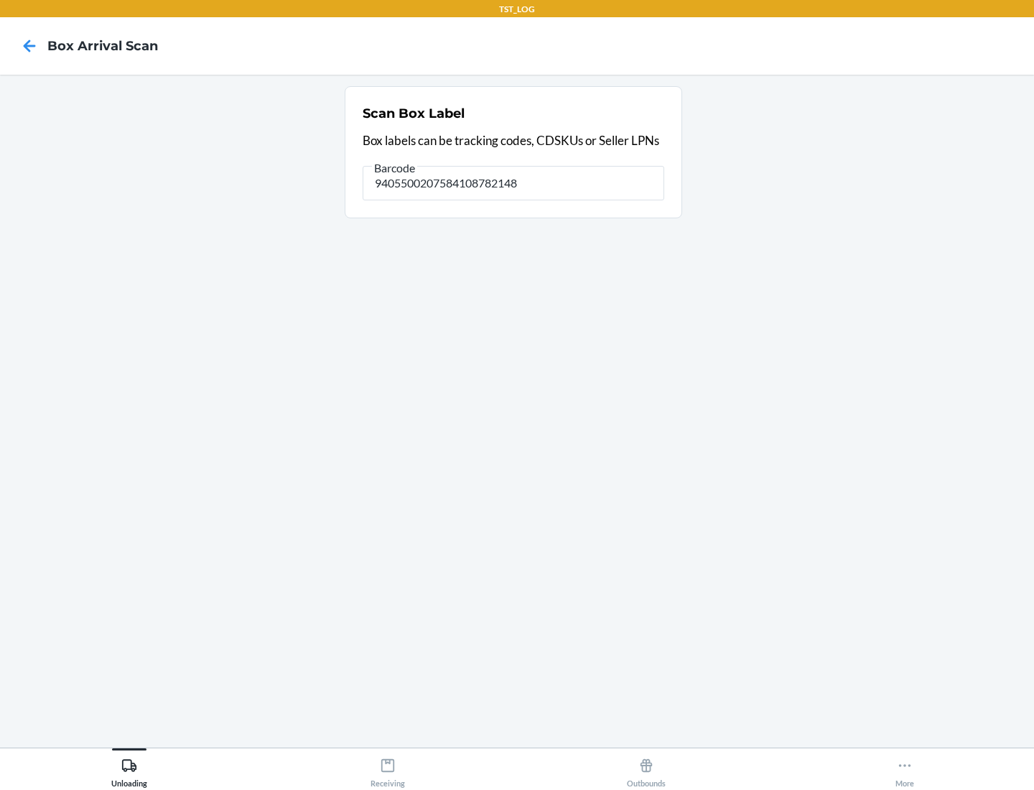  I want to click on h4: Box Arrival Scan, so click(103, 46).